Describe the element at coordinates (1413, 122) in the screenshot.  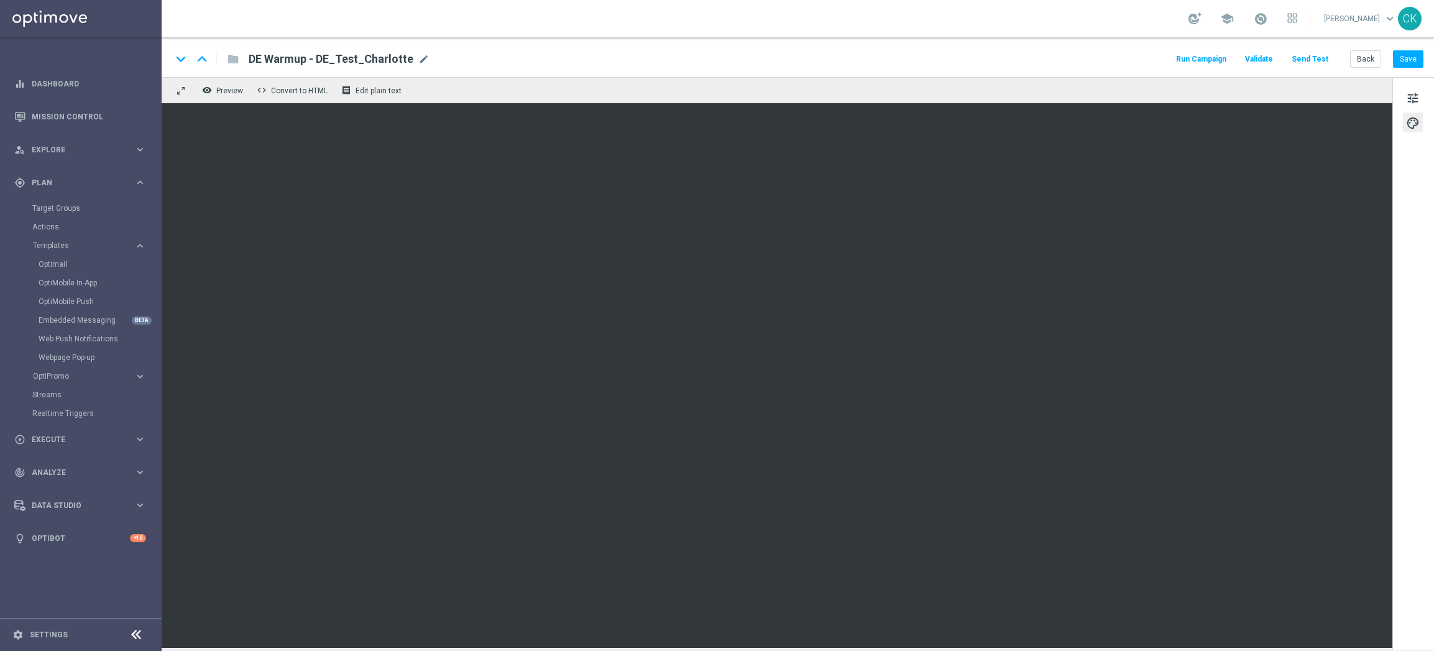
I see `button: palette` at that location.